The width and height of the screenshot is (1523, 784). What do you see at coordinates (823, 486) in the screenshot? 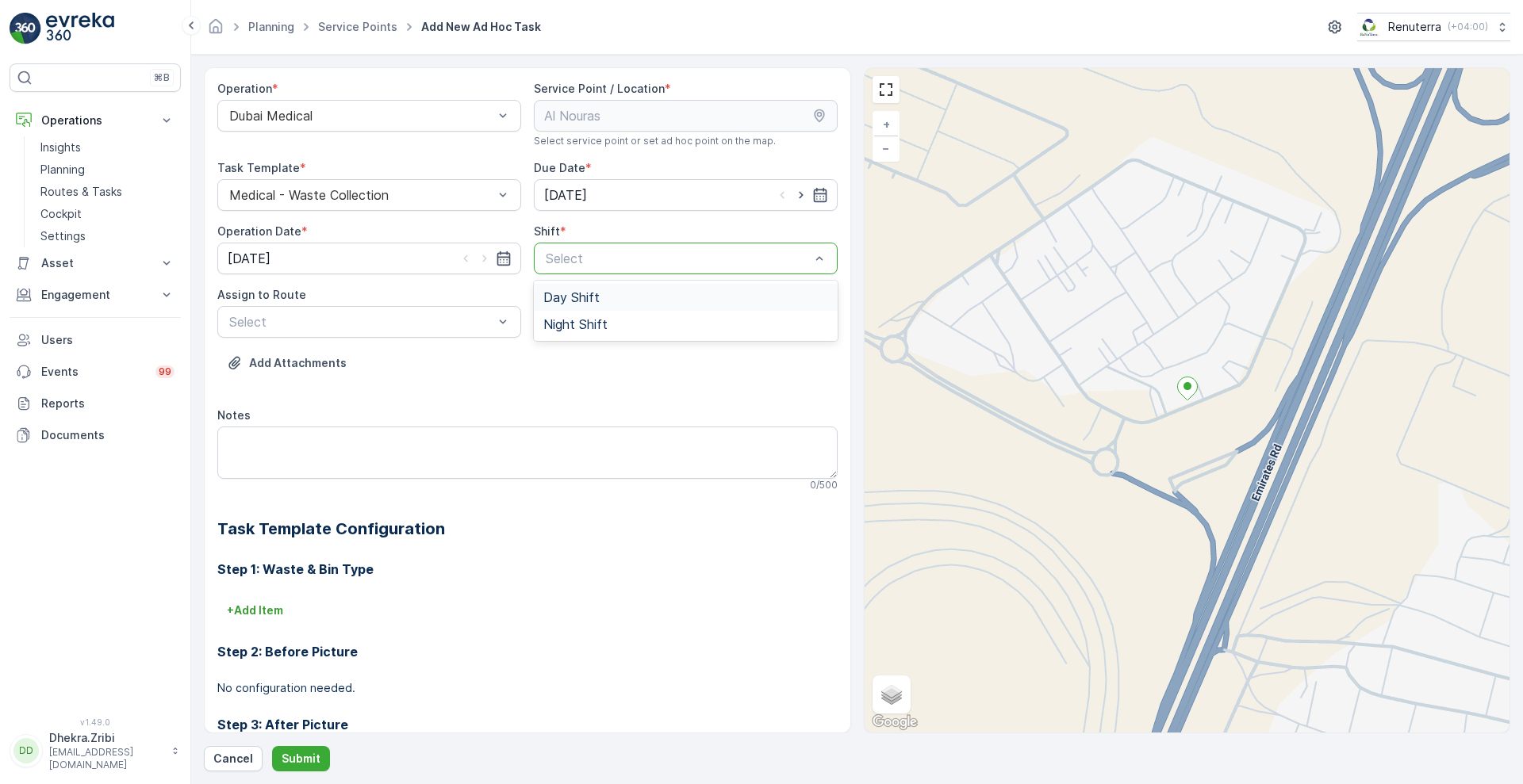
I see `p: 0 / 500` at bounding box center [823, 486].